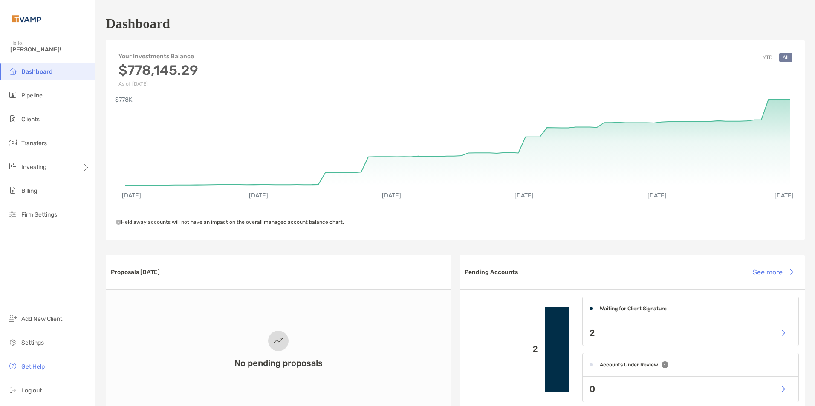 This screenshot has width=815, height=406. Describe the element at coordinates (29, 191) in the screenshot. I see `span: Billing` at that location.